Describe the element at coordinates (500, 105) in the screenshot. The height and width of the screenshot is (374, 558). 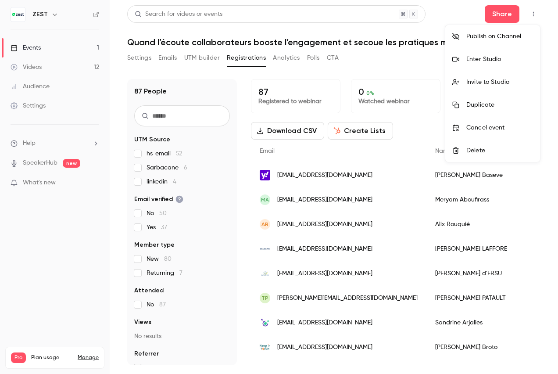
I see `div: Duplicate` at that location.